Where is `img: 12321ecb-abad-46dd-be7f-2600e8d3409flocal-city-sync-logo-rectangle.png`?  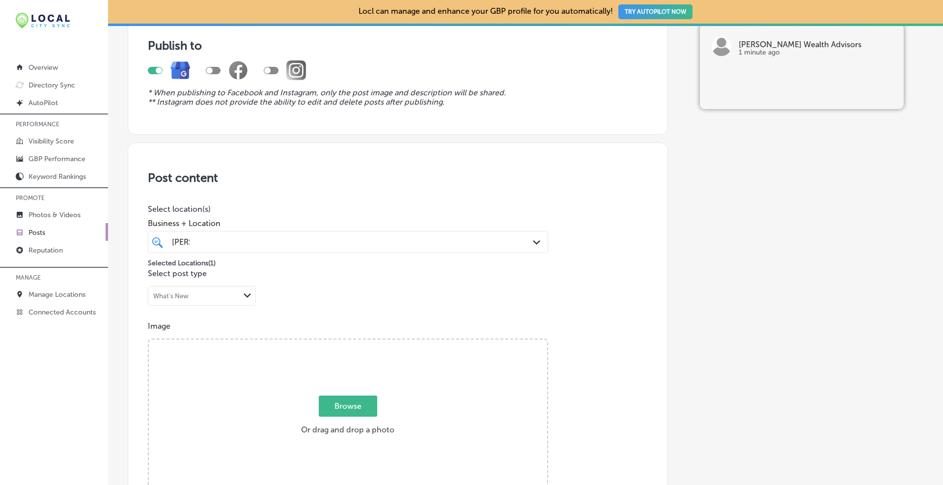 img: 12321ecb-abad-46dd-be7f-2600e8d3409flocal-city-sync-logo-rectangle.png is located at coordinates (43, 21).